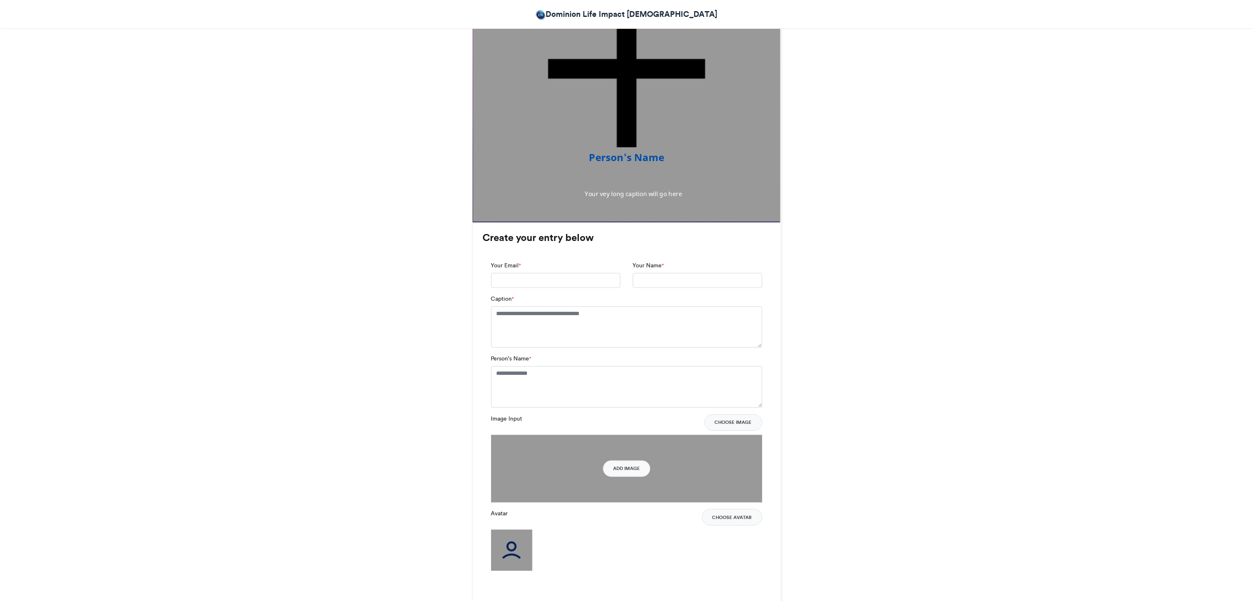  I want to click on button: Add Image, so click(626, 469).